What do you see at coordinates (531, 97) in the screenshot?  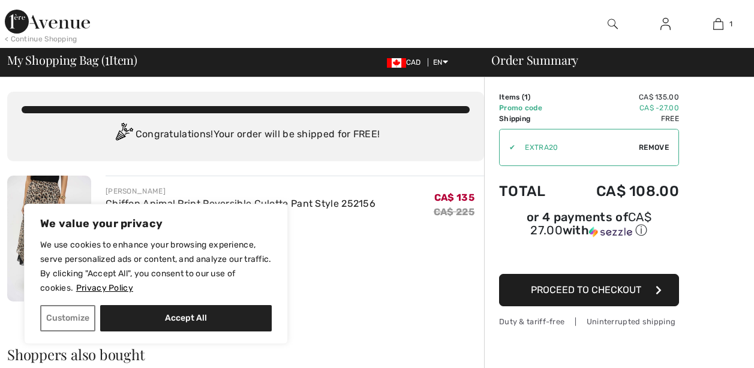 I see `td: Items ( )` at bounding box center [531, 97].